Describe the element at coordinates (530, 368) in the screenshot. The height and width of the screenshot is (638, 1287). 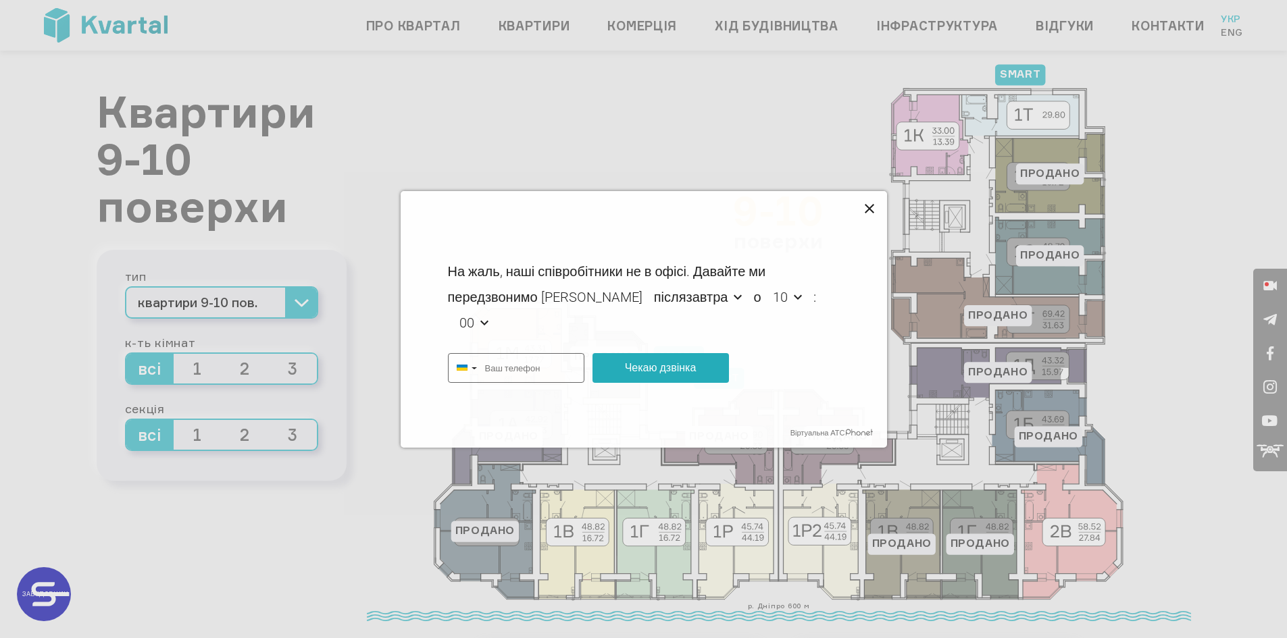
I see `input: Ваш телефон` at that location.